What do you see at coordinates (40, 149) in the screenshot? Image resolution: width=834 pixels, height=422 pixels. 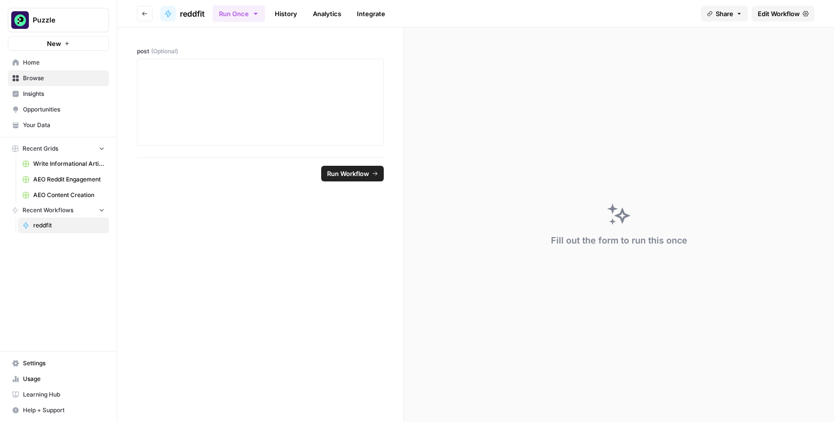 I see `span: Recent Grids` at bounding box center [40, 149].